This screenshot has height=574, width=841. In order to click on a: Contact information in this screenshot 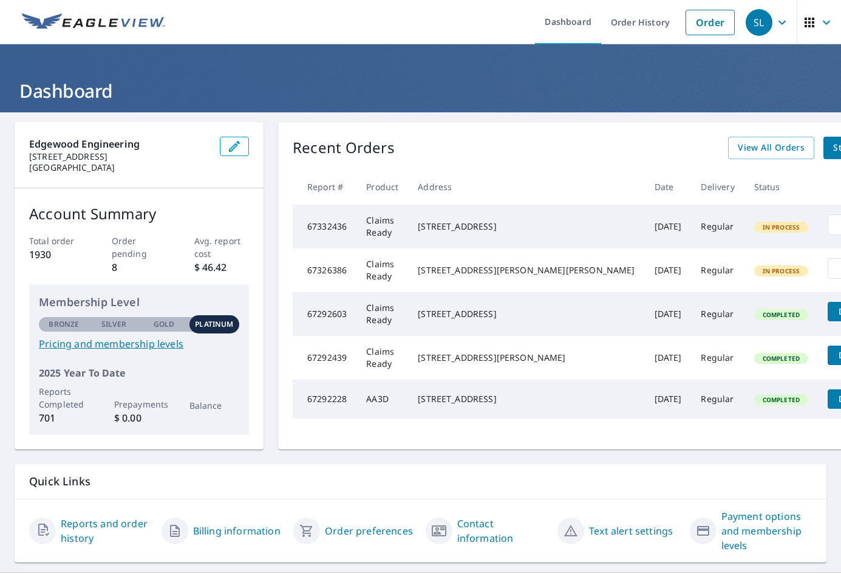, I will do `click(503, 531)`.